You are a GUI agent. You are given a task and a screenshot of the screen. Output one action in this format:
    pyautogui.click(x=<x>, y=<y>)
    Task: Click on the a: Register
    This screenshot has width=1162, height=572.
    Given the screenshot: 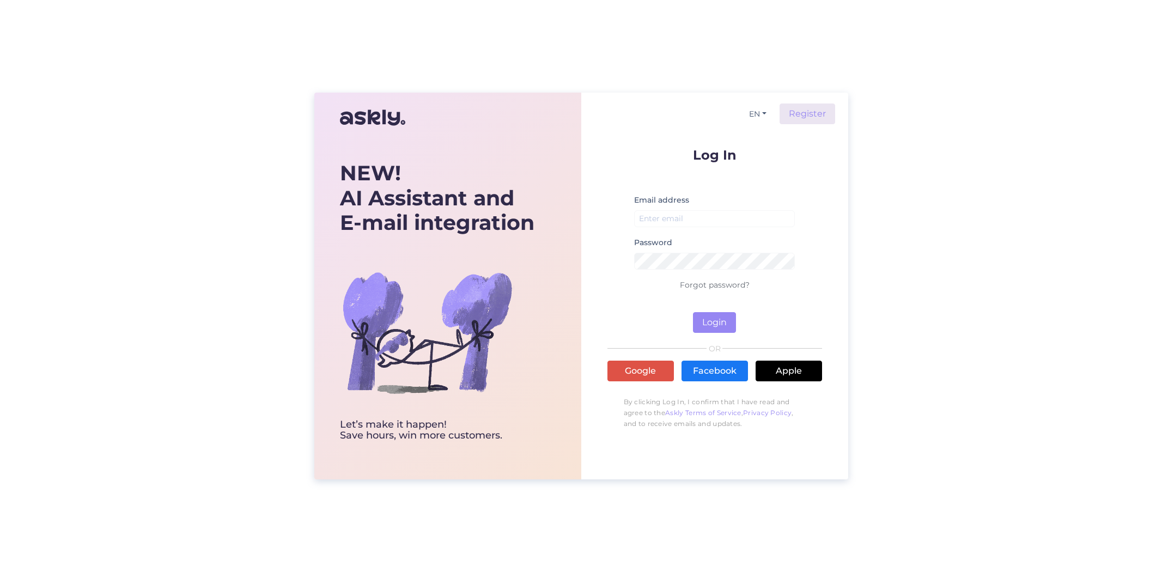 What is the action you would take?
    pyautogui.click(x=807, y=114)
    